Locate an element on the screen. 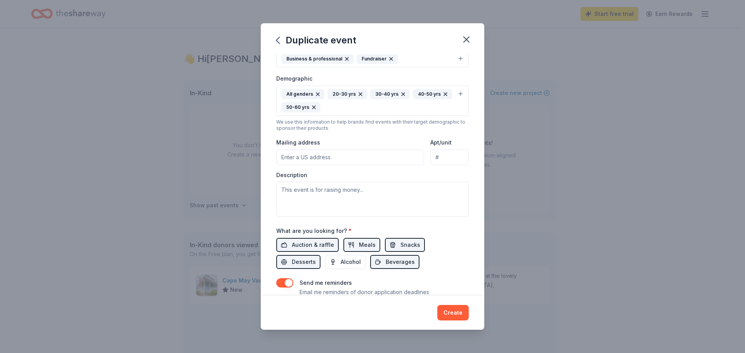 The image size is (745, 353). span: Auction & raffle is located at coordinates (313, 245).